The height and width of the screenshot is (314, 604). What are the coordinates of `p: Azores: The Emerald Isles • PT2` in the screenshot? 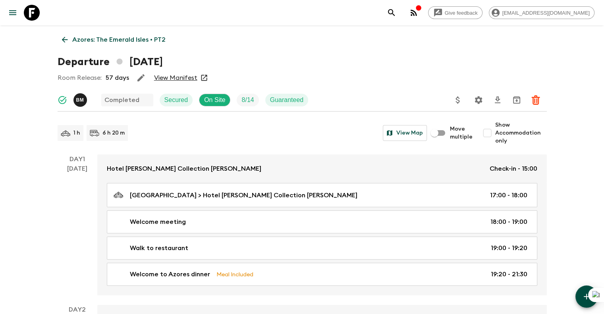 It's located at (119, 40).